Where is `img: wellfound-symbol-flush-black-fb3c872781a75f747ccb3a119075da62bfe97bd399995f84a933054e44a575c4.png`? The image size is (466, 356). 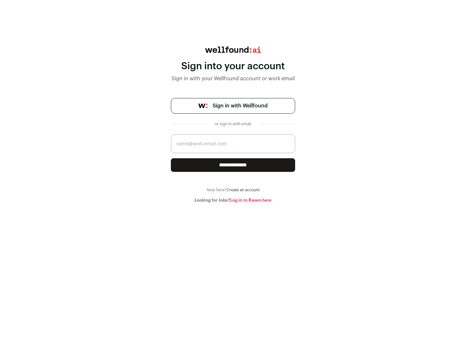 img: wellfound-symbol-flush-black-fb3c872781a75f747ccb3a119075da62bfe97bd399995f84a933054e44a575c4.png is located at coordinates (203, 106).